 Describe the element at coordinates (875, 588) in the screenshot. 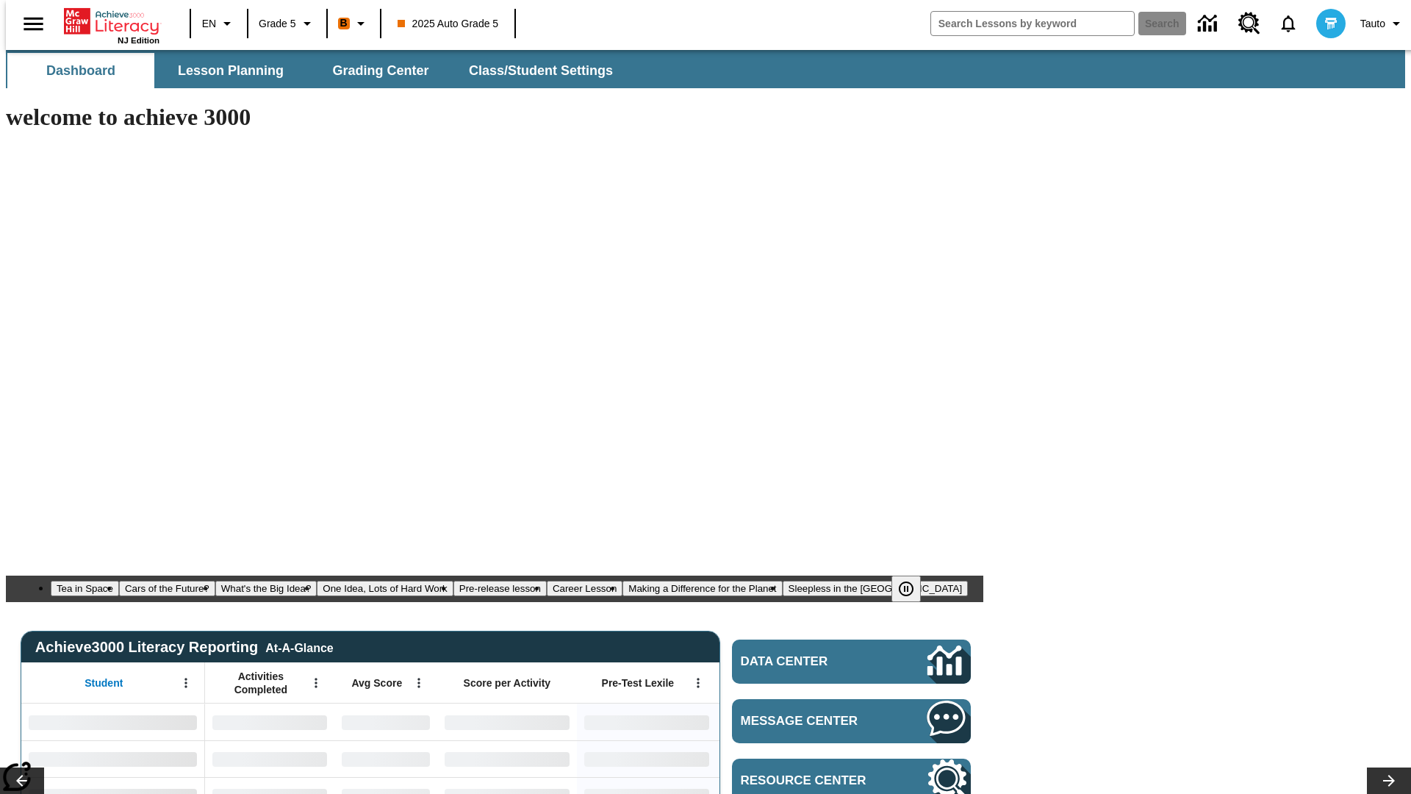

I see `button: Slide 8 Sleepless in the Animal Kingdom` at that location.